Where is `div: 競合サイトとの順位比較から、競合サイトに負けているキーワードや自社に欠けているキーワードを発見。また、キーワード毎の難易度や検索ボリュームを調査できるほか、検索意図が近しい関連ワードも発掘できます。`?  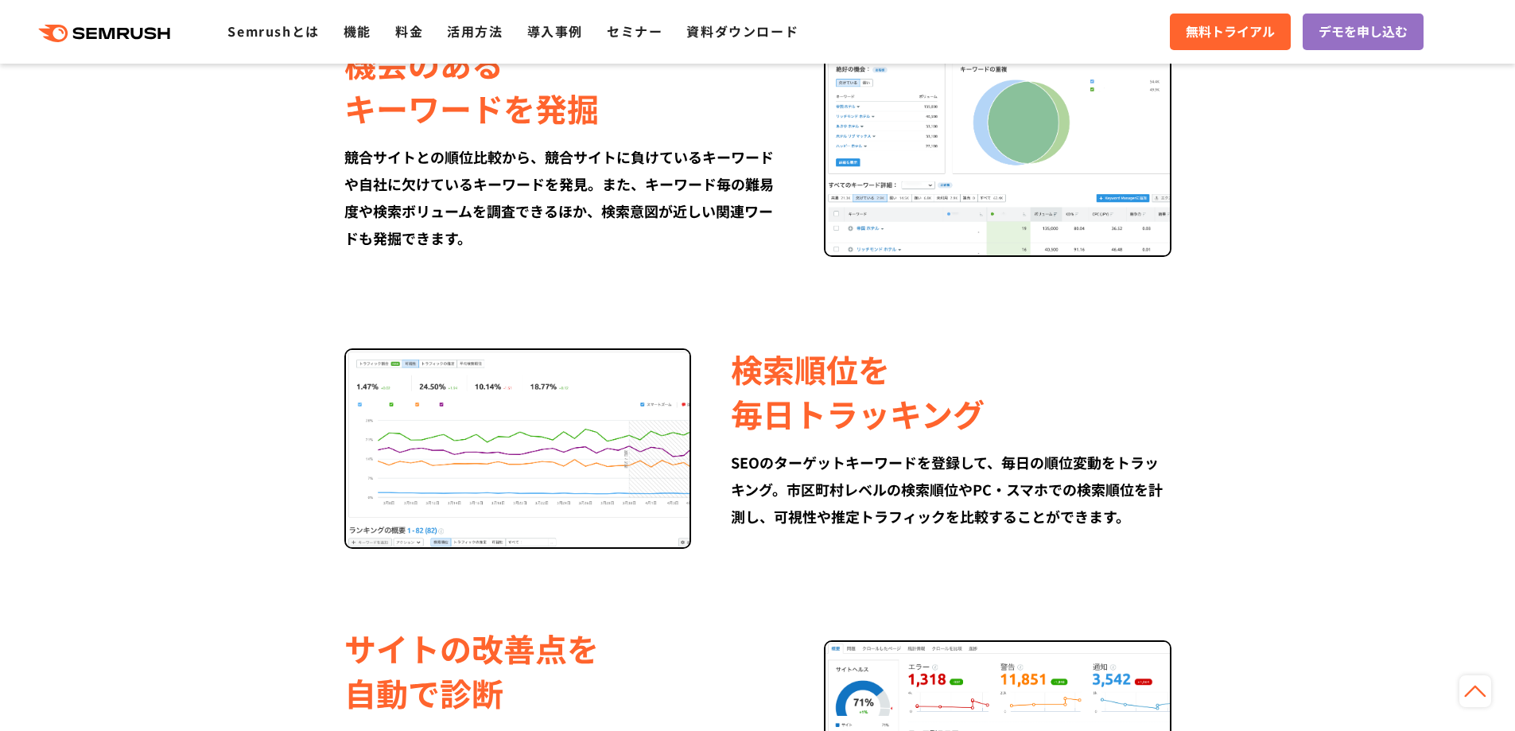 div: 競合サイトとの順位比較から、競合サイトに負けているキーワードや自社に欠けているキーワードを発見。また、キーワード毎の難易度や検索ボリュームを調査できるほか、検索意図が近しい関連ワードも発掘できます。 is located at coordinates (564, 197).